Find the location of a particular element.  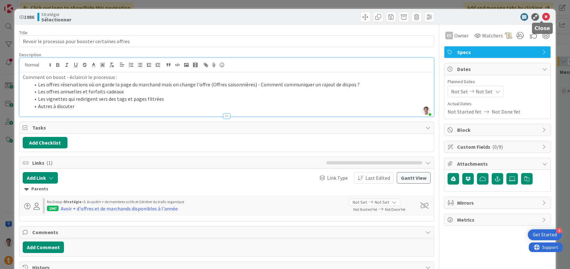

span: Links is located at coordinates (178, 163).